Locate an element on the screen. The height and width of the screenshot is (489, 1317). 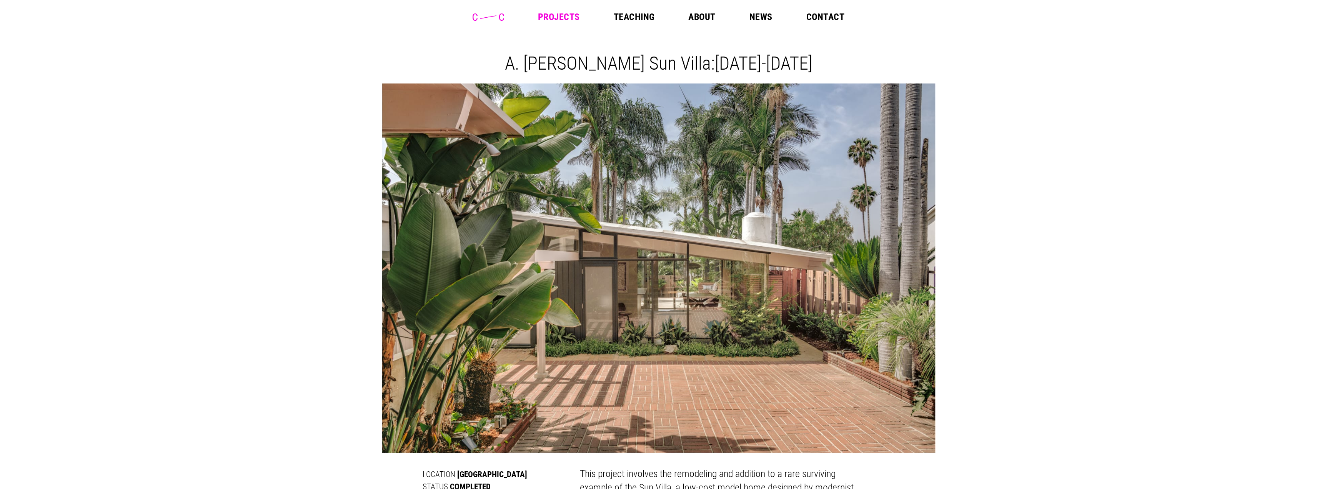
a: About is located at coordinates (702, 17).